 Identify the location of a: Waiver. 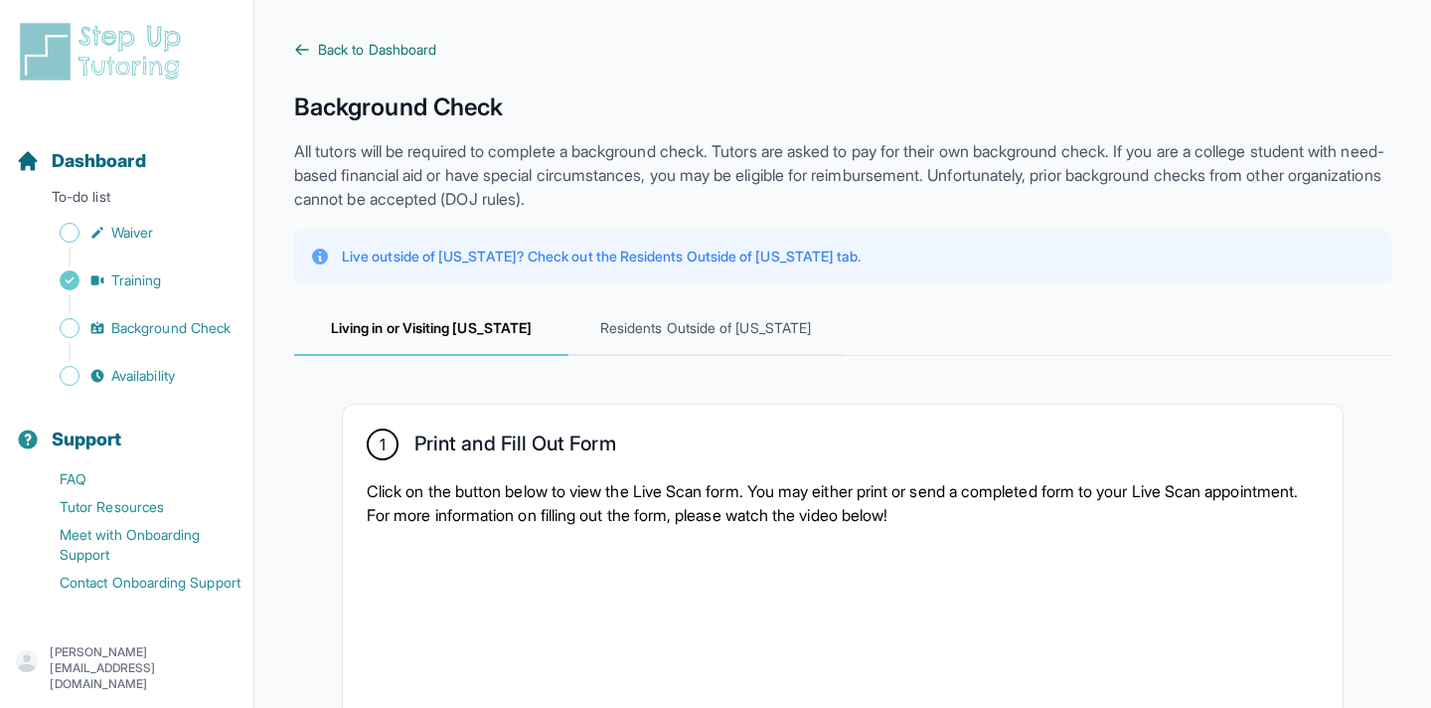
(134, 233).